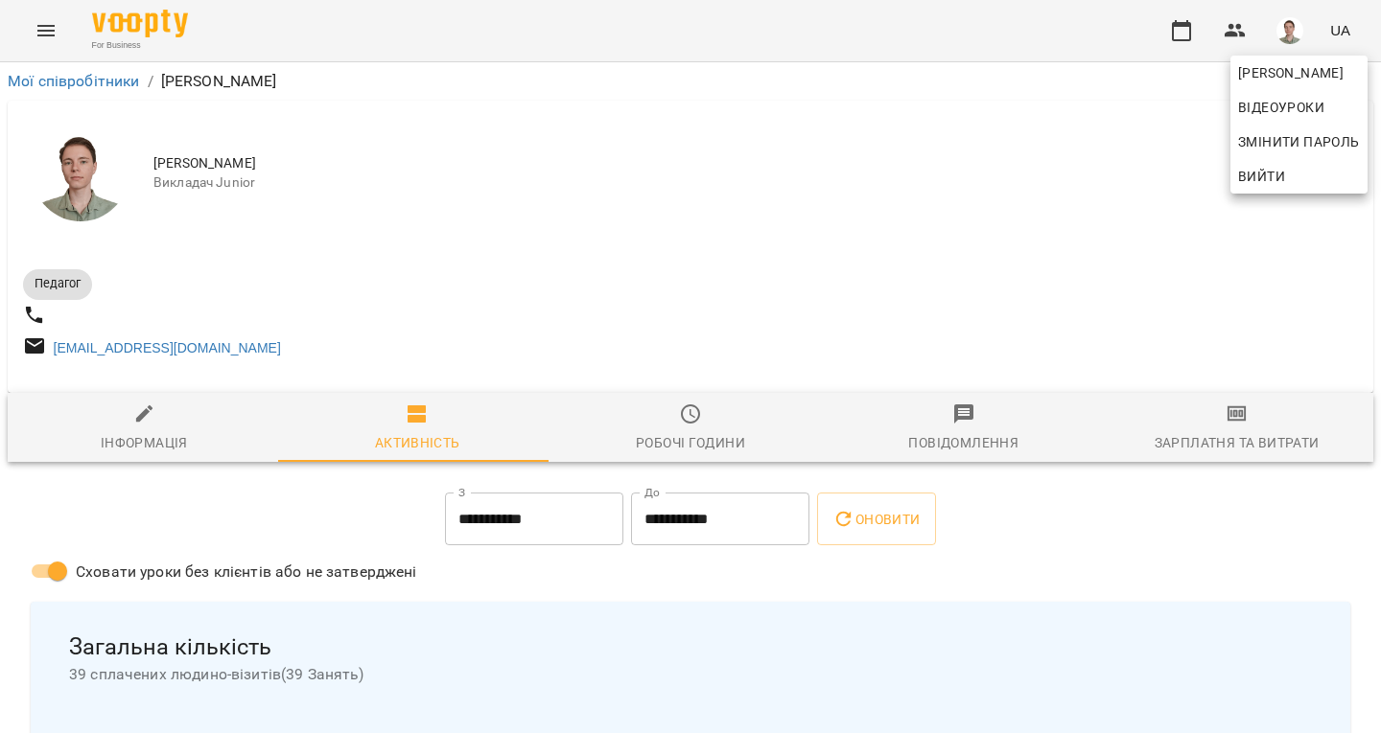 This screenshot has height=733, width=1381. Describe the element at coordinates (1281, 107) in the screenshot. I see `a: Відеоуроки` at that location.